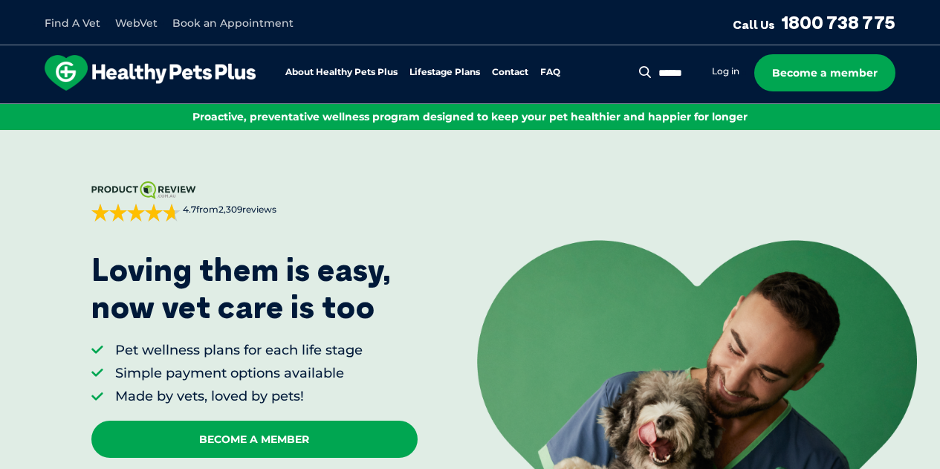 This screenshot has width=940, height=469. What do you see at coordinates (813, 22) in the screenshot?
I see `a: Call Us1800 738 775` at bounding box center [813, 22].